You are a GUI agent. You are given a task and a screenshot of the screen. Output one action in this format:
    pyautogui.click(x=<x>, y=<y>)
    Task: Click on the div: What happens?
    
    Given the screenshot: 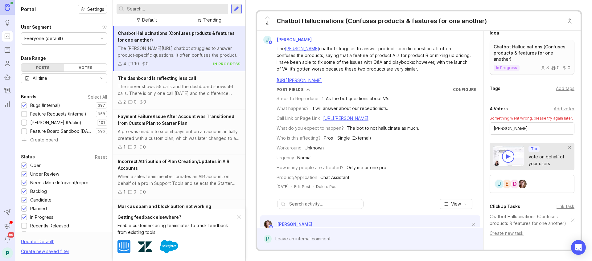 What is the action you would take?
    pyautogui.click(x=293, y=109)
    